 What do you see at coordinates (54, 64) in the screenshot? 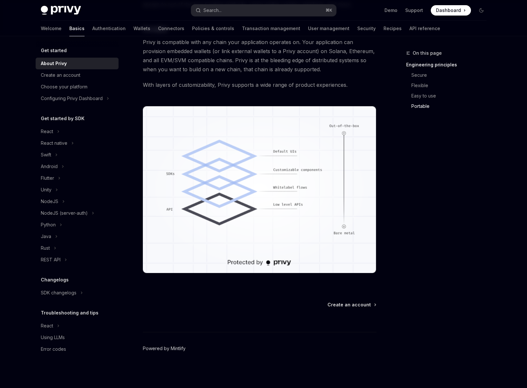
I see `div: About Privy` at bounding box center [54, 64].